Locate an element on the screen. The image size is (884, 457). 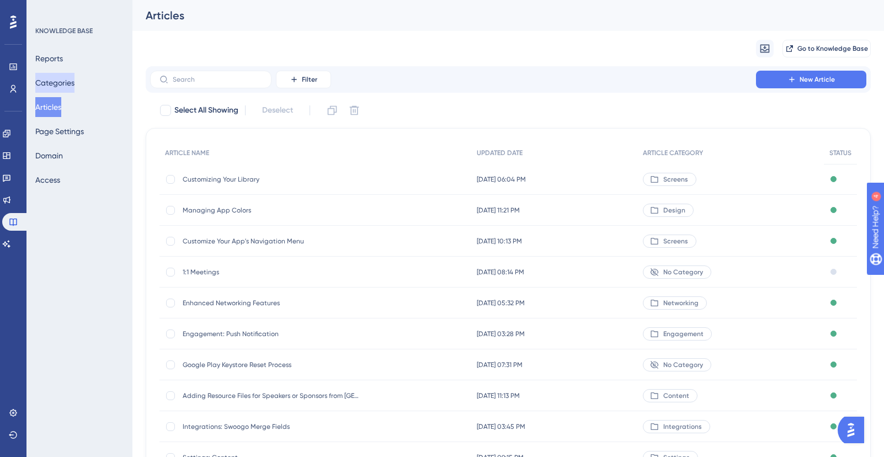
span: STATUS is located at coordinates (840, 153).